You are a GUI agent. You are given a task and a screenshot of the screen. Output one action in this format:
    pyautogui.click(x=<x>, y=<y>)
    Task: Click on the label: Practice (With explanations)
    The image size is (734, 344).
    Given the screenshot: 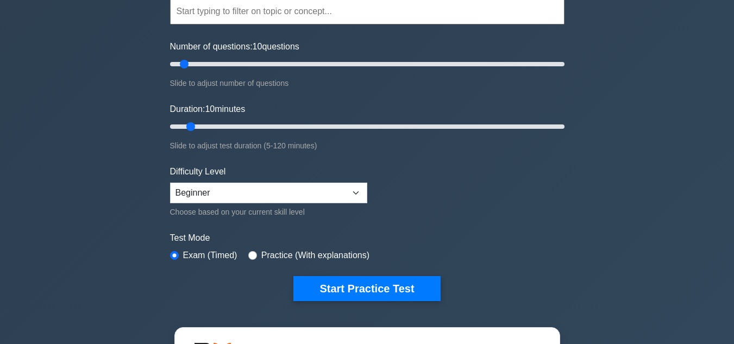 What is the action you would take?
    pyautogui.click(x=315, y=255)
    